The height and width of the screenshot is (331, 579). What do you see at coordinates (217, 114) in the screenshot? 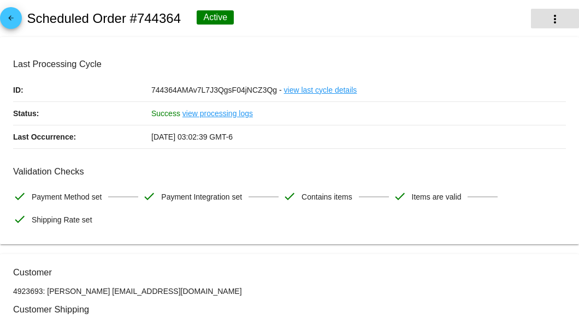
I see `a: view processing logs` at bounding box center [217, 114].